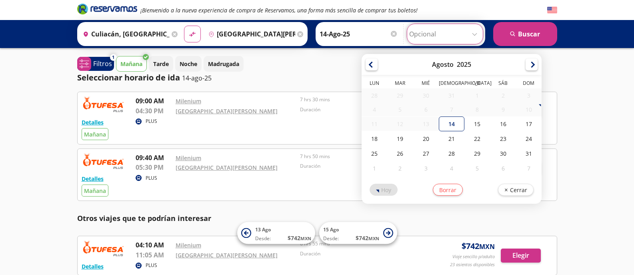 The width and height of the screenshot is (634, 275). What do you see at coordinates (525, 34) in the screenshot?
I see `button: Buscar` at bounding box center [525, 34].